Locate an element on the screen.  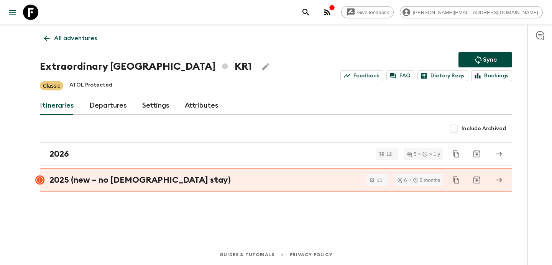
a: FAQ is located at coordinates (400, 76).